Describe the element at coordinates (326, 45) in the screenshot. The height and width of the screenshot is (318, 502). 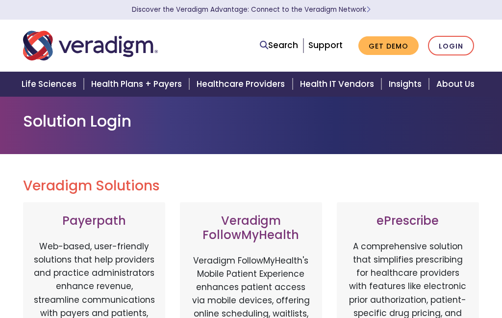
I see `a: Support` at that location.